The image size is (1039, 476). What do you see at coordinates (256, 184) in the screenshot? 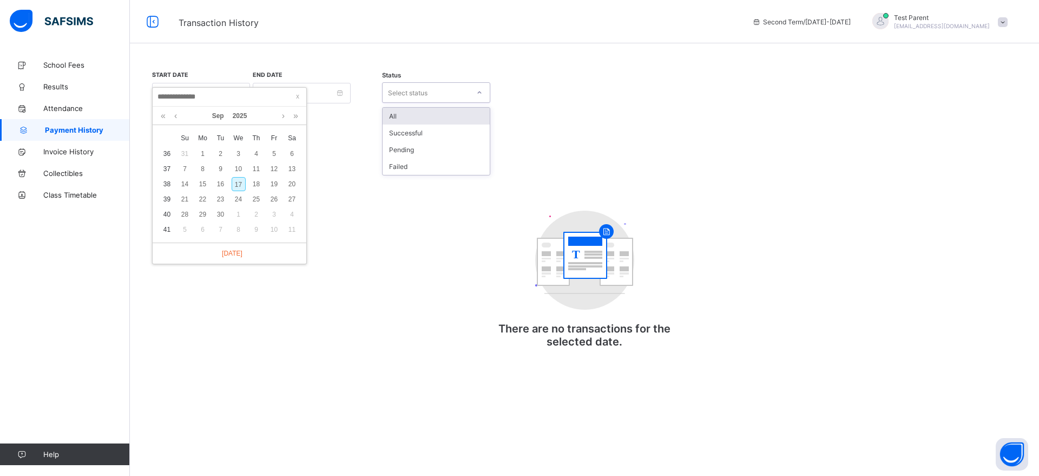
I see `td: September 18, 2025` at bounding box center [256, 184].